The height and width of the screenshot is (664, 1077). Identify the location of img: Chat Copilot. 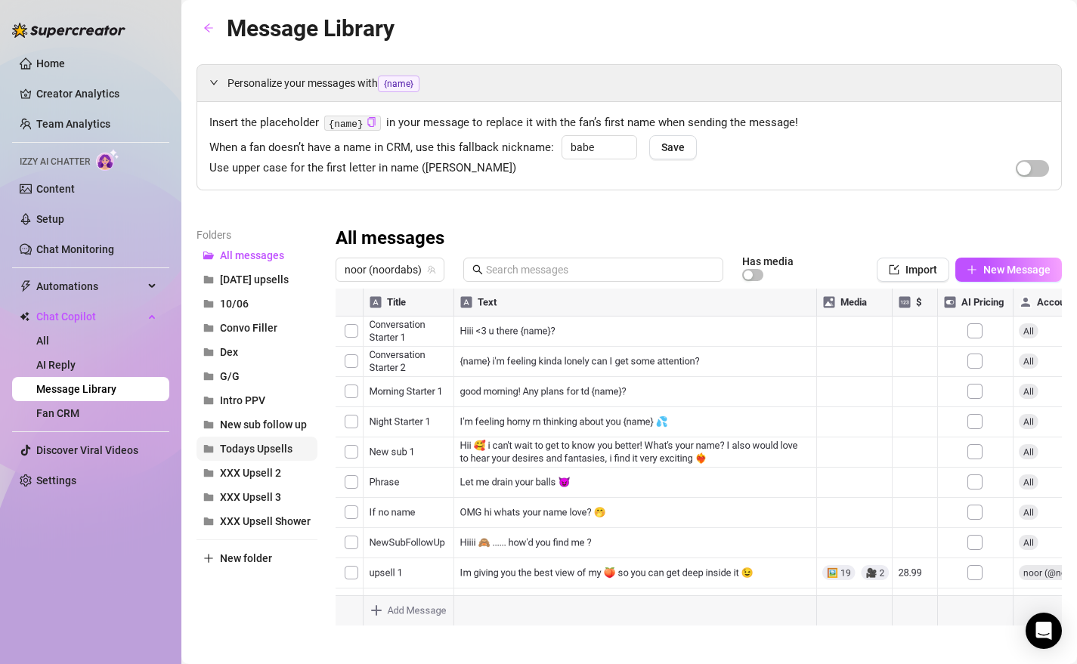
(24, 317).